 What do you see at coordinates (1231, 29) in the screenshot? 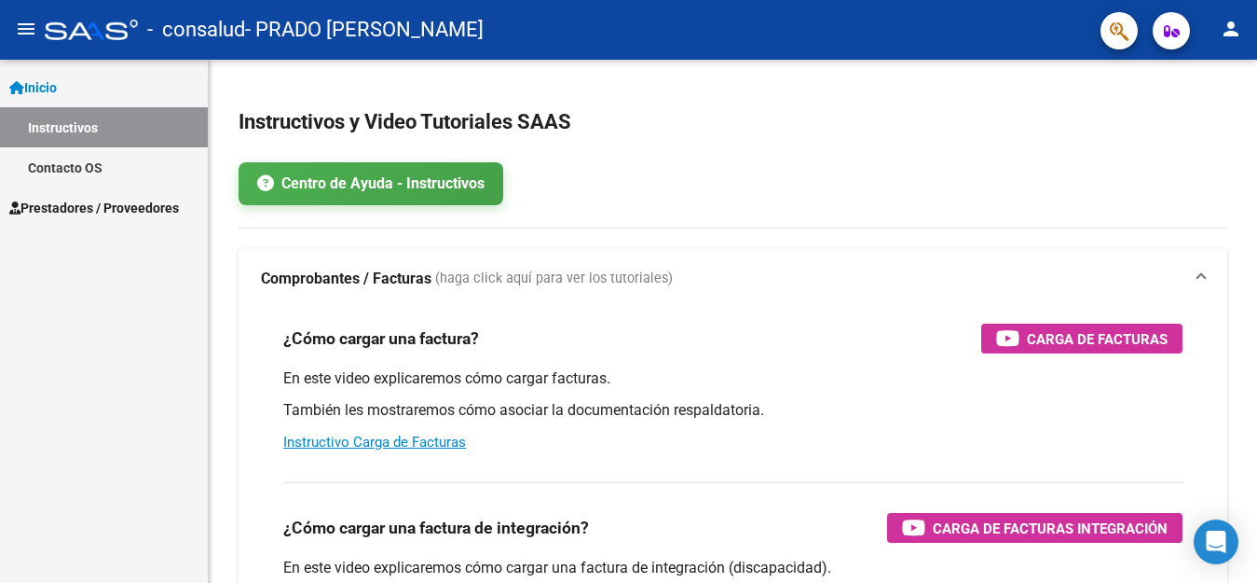
I see `mat-icon: person` at bounding box center [1231, 29].